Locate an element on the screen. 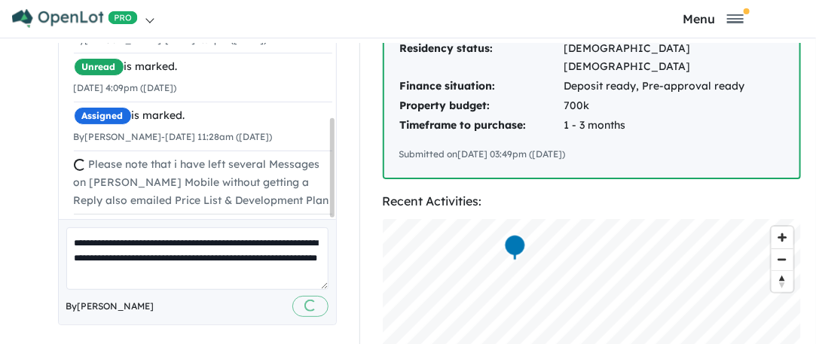  span: Unread is located at coordinates (99, 67).